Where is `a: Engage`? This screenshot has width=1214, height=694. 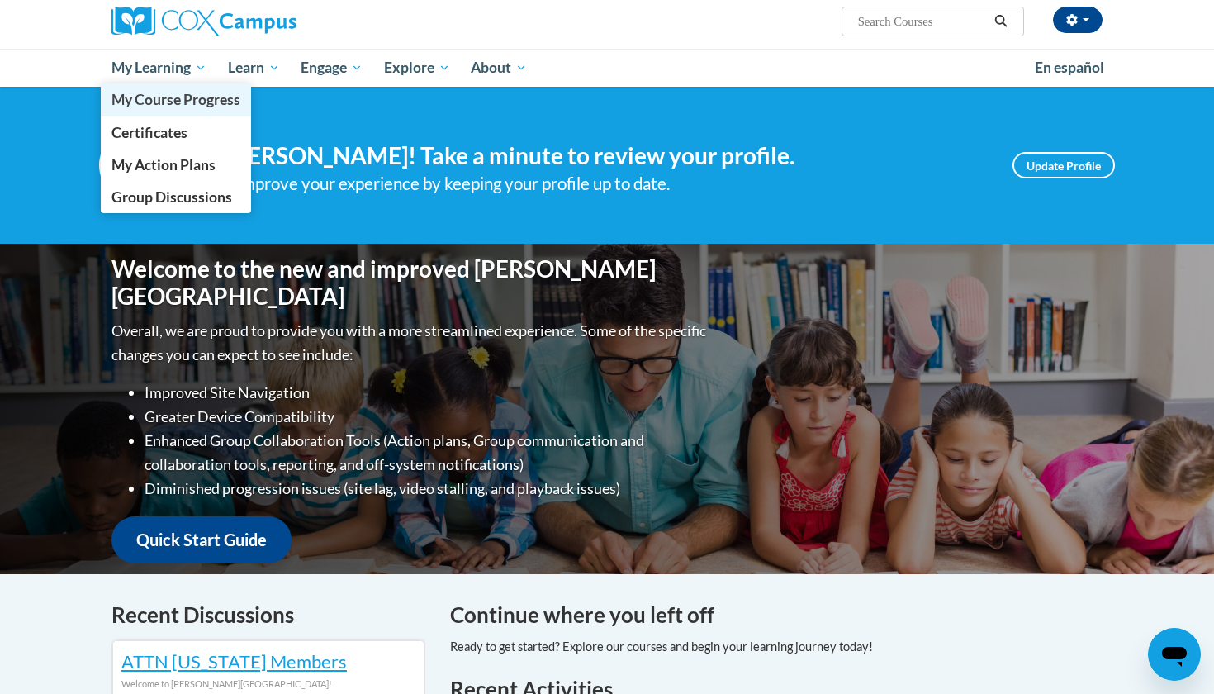 a: Engage is located at coordinates (331, 68).